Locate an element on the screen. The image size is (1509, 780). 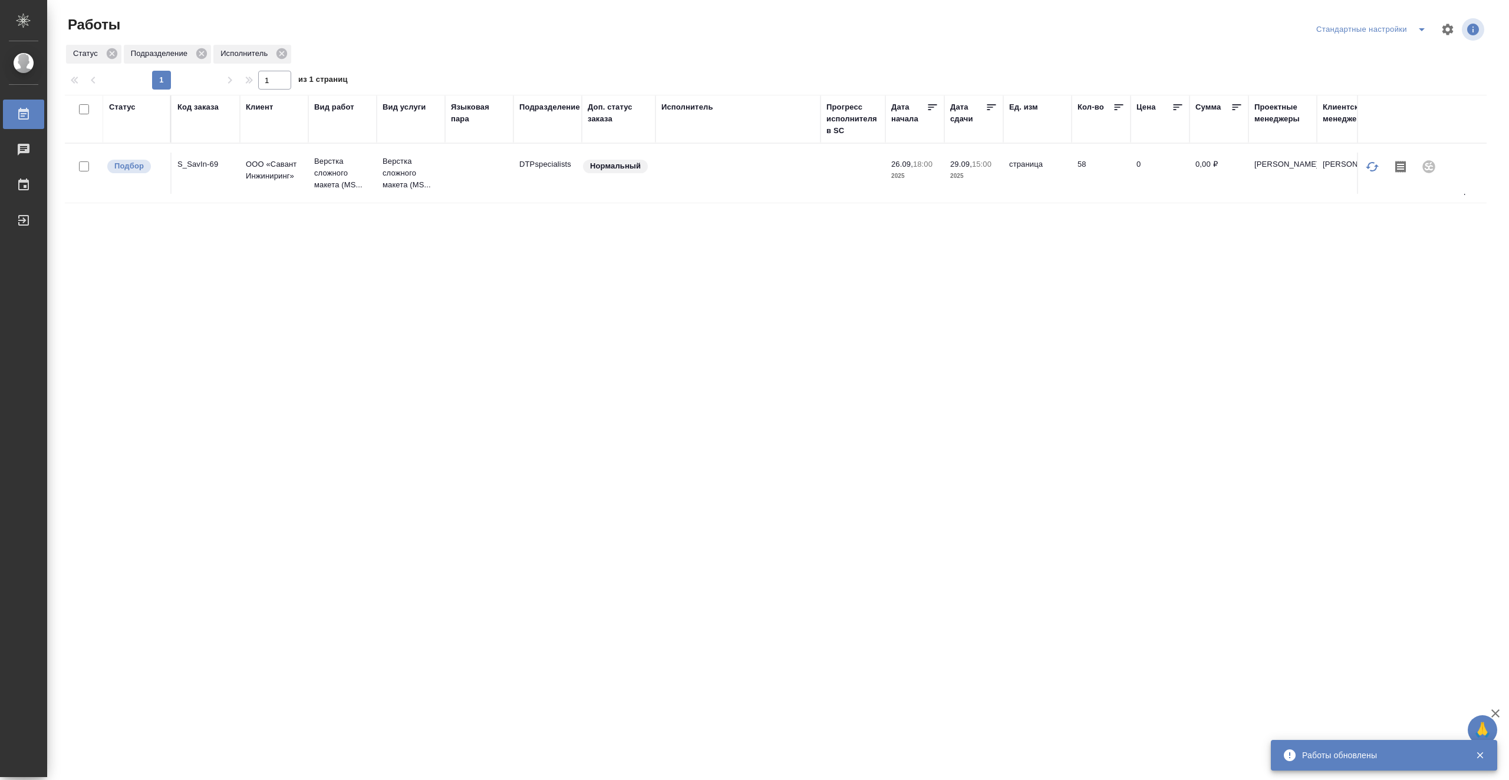
div: Вид услуги is located at coordinates (404, 107).